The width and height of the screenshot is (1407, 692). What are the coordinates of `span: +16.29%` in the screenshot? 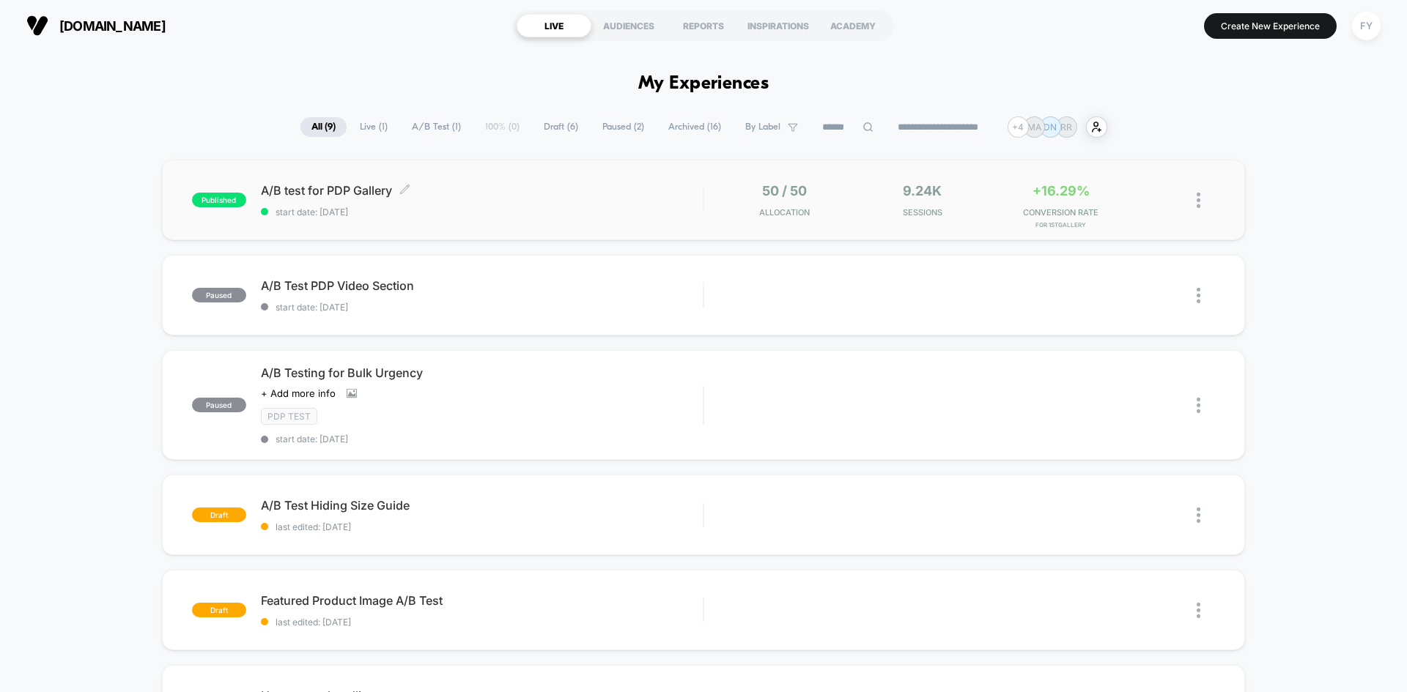 It's located at (1061, 191).